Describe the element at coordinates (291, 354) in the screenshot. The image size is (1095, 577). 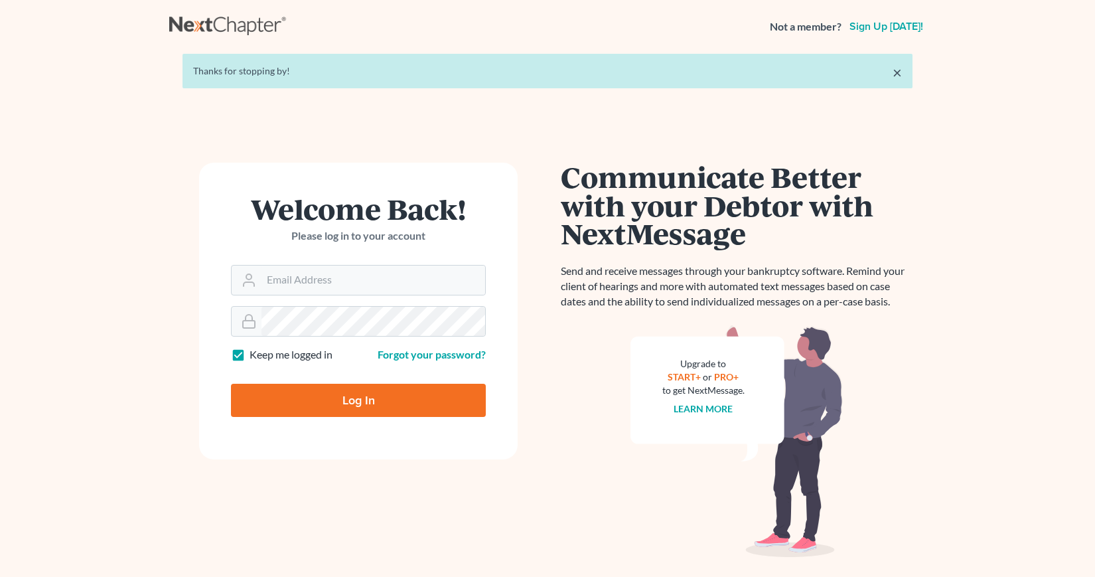
I see `label: Keep me logged in` at that location.